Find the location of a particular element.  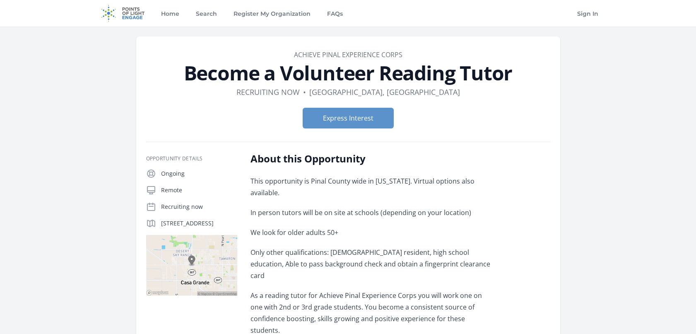

h1: Become a Volunteer Reading Tutor is located at coordinates (348, 73).